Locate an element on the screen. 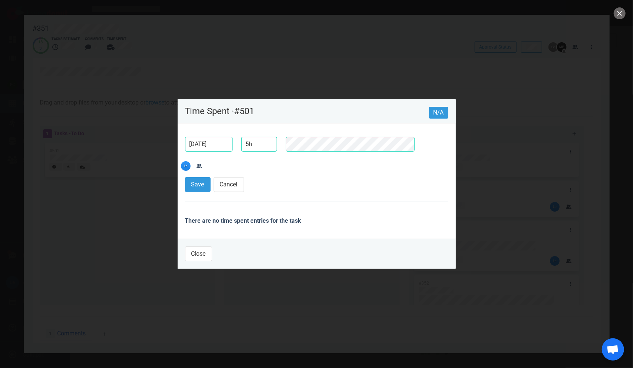 This screenshot has width=633, height=368. button: Cancel is located at coordinates (229, 185).